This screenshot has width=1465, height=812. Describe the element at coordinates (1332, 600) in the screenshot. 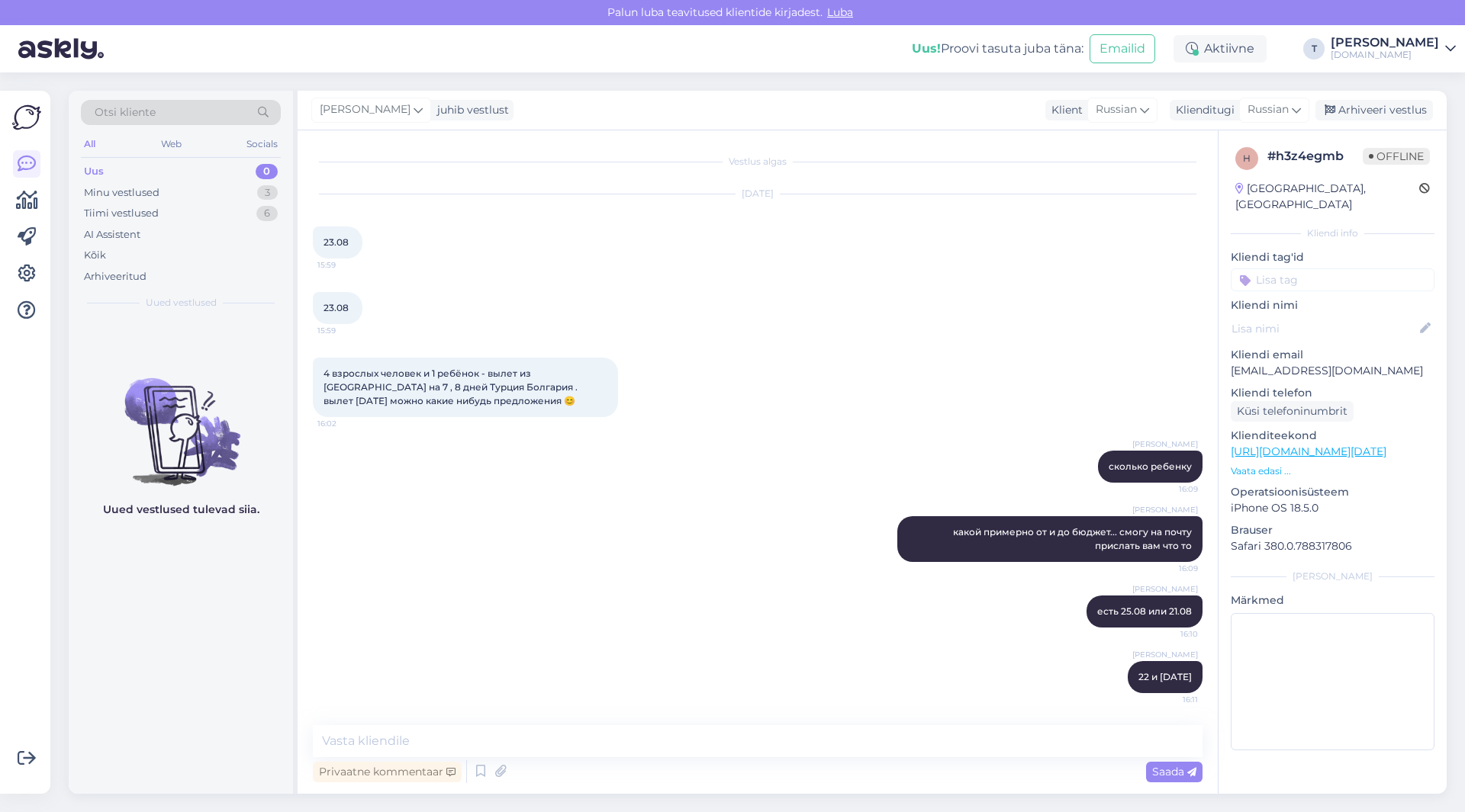

I see `p: Märkmed` at that location.